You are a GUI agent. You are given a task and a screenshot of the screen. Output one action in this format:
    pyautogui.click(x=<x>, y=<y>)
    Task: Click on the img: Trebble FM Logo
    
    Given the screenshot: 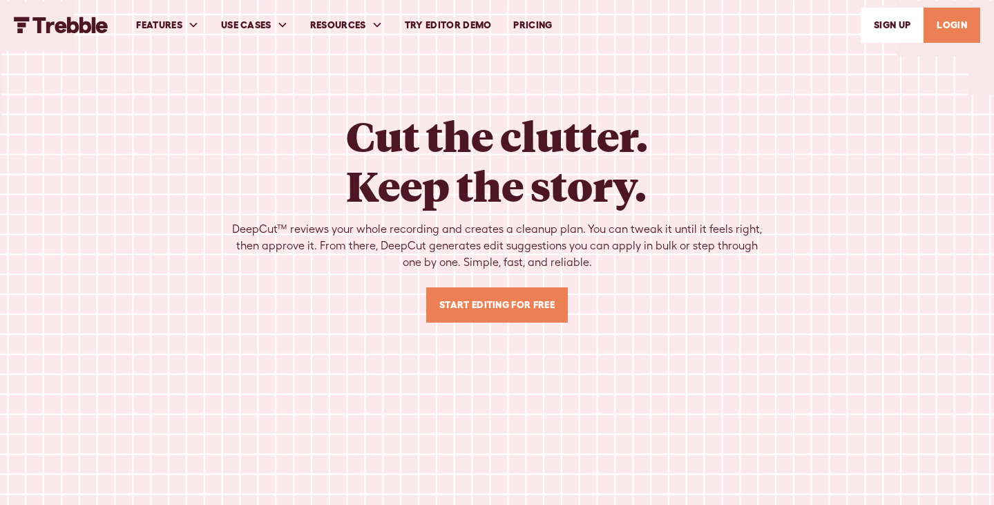 What is the action you would take?
    pyautogui.click(x=61, y=25)
    